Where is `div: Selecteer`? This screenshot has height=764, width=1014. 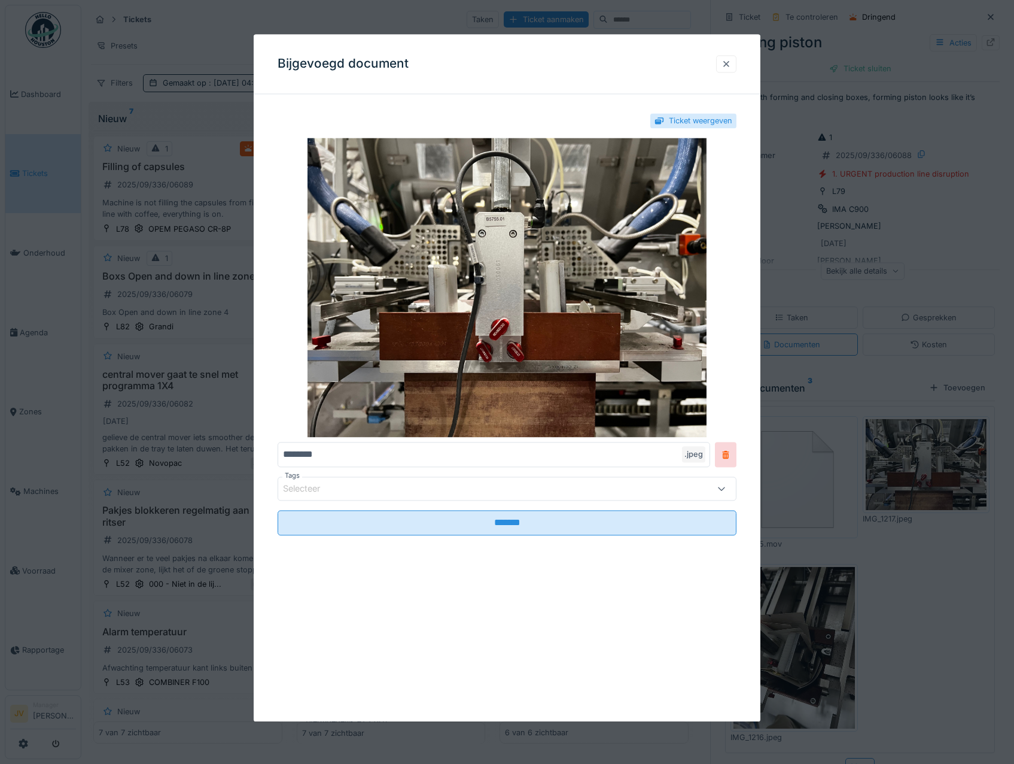 div: Selecteer is located at coordinates (310, 489).